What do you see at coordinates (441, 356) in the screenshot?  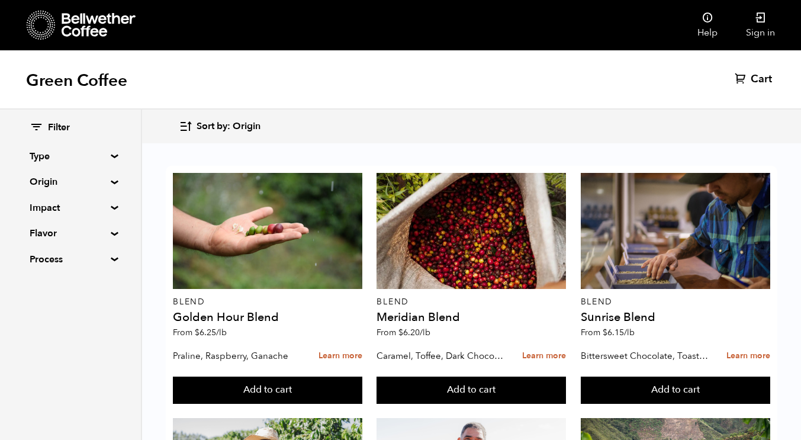 I see `p: Caramel, Toffee, Dark Chocolate` at bounding box center [441, 356].